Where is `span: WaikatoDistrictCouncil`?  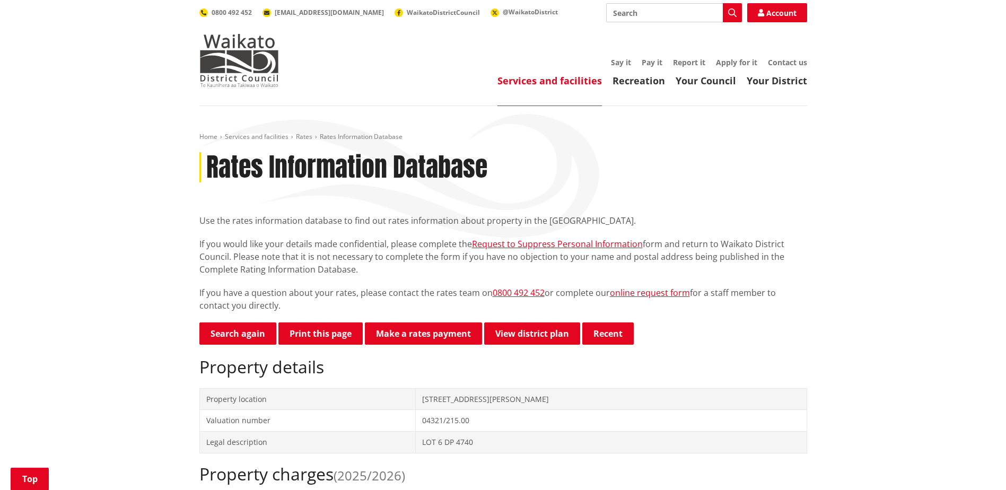
span: WaikatoDistrictCouncil is located at coordinates (444, 12).